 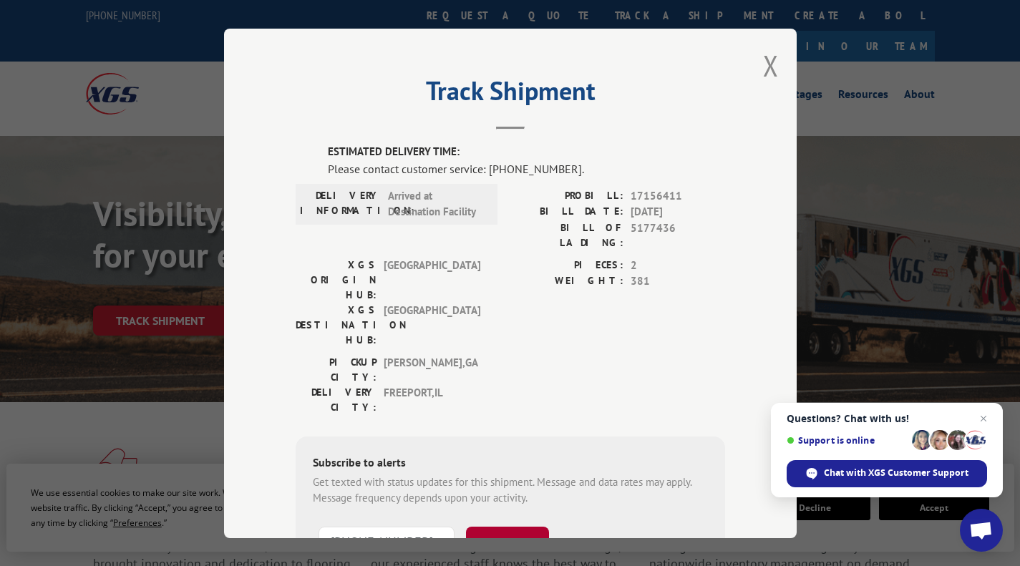 I want to click on label: BILL DATE:, so click(x=567, y=212).